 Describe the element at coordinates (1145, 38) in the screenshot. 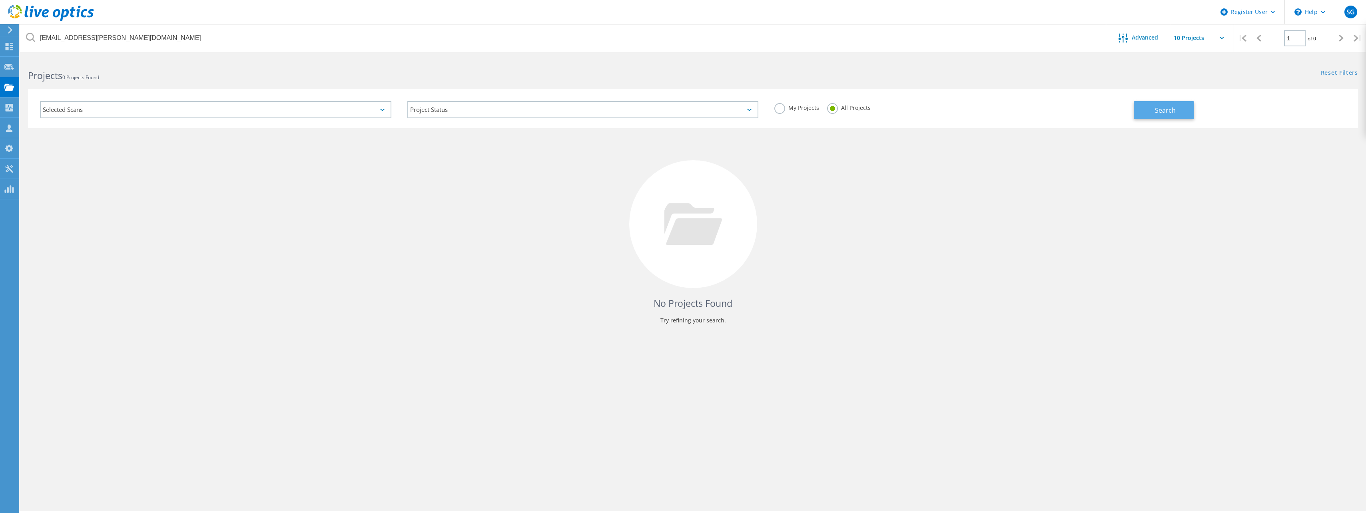

I see `span: Advanced` at that location.